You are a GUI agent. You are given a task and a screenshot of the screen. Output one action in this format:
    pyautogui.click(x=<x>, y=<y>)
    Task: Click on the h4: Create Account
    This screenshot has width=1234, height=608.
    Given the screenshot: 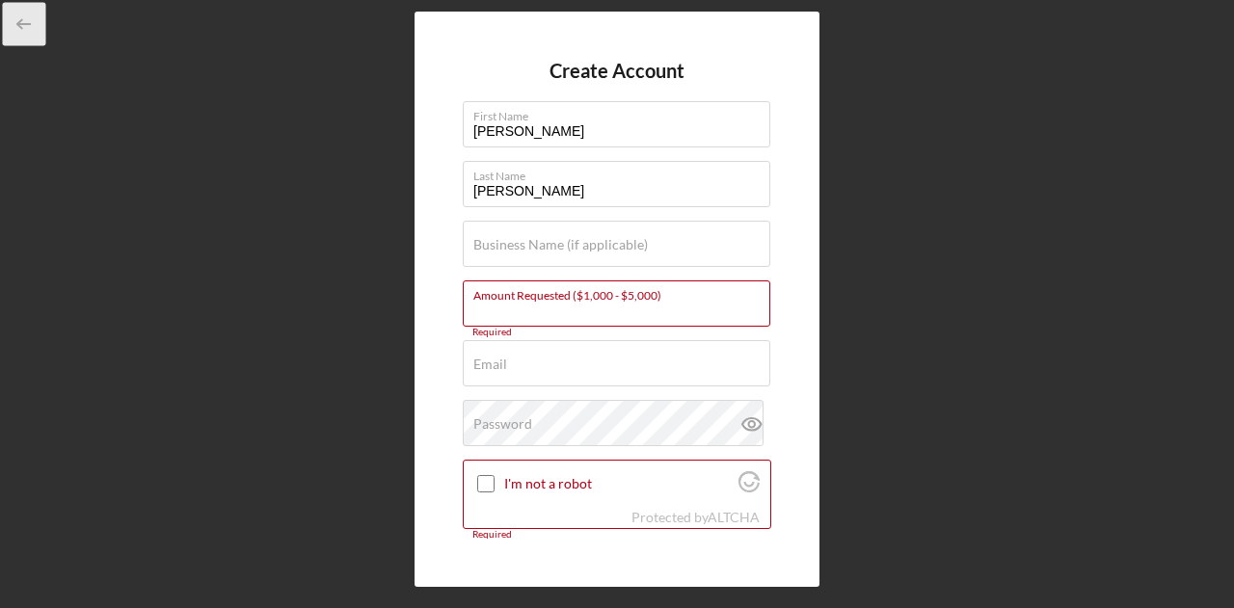 What is the action you would take?
    pyautogui.click(x=617, y=70)
    